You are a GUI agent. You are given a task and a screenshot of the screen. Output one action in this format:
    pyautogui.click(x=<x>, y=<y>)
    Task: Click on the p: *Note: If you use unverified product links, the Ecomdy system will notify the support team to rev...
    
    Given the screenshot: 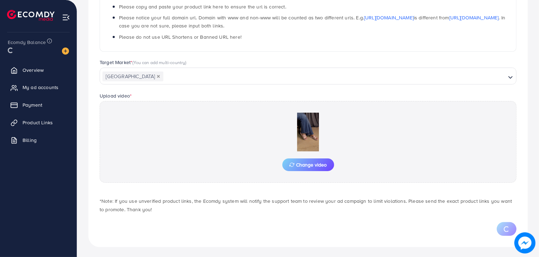 What is the action you would take?
    pyautogui.click(x=308, y=205)
    